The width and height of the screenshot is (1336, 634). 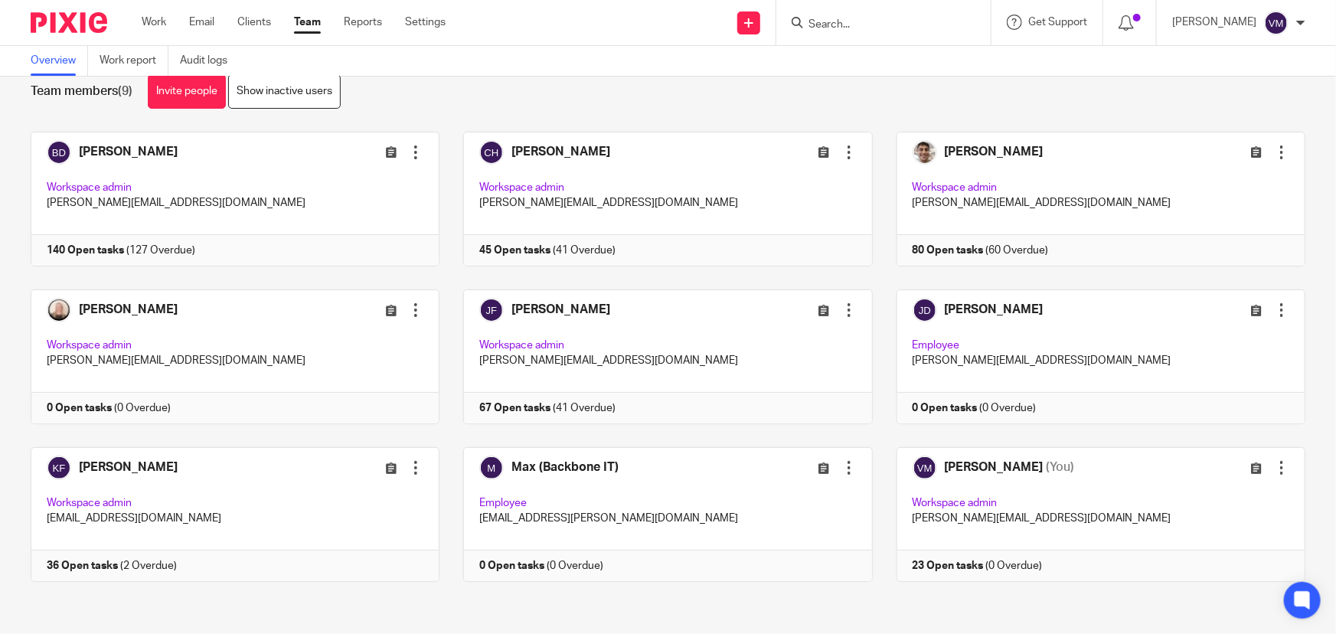 I want to click on a: Work, so click(x=154, y=22).